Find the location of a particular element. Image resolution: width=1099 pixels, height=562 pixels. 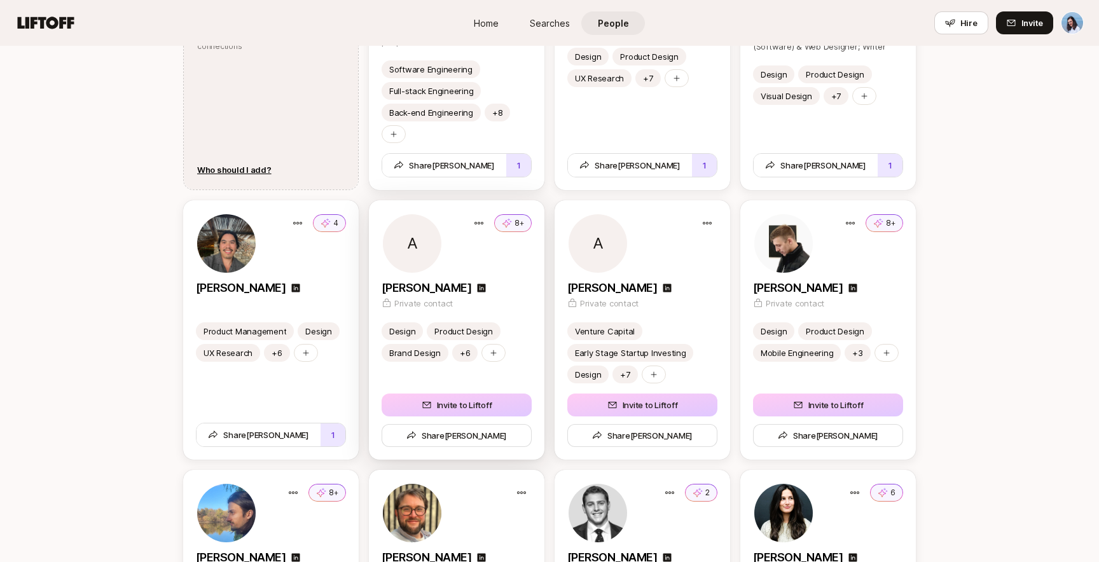

div: Product Management is located at coordinates (245, 331).